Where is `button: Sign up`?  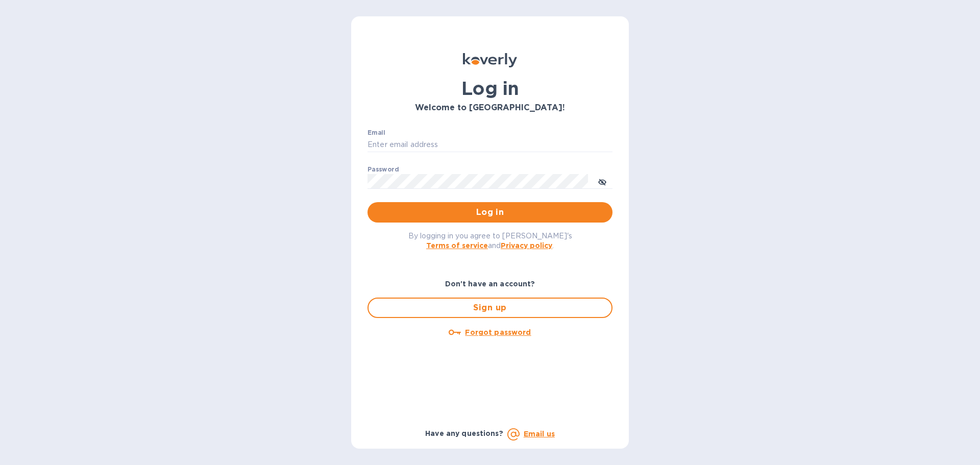
button: Sign up is located at coordinates (490, 308).